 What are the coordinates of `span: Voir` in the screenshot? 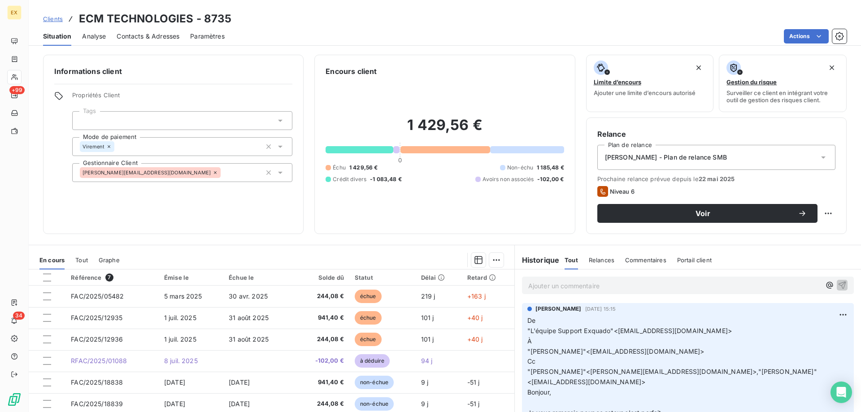 It's located at (702, 213).